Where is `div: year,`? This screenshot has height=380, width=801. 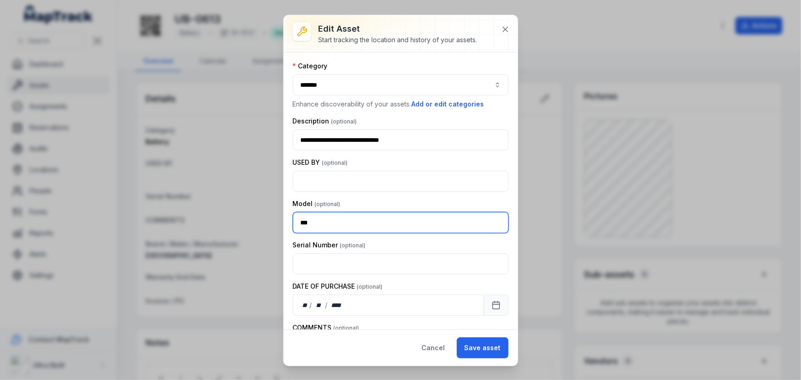
div: year, is located at coordinates (336, 305).